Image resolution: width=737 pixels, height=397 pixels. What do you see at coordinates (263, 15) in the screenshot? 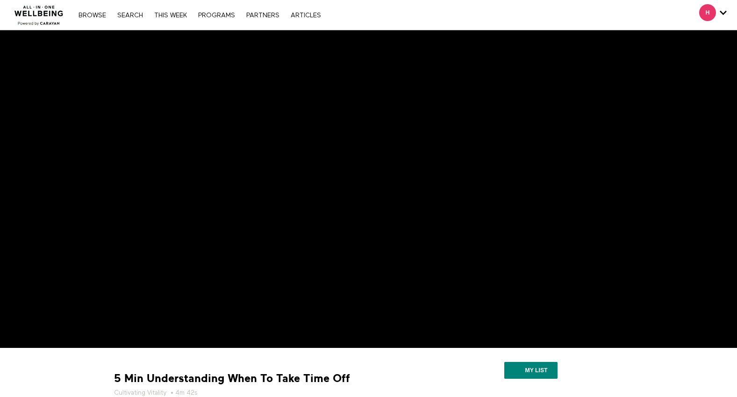
I see `a: PARTNERS` at bounding box center [263, 15].